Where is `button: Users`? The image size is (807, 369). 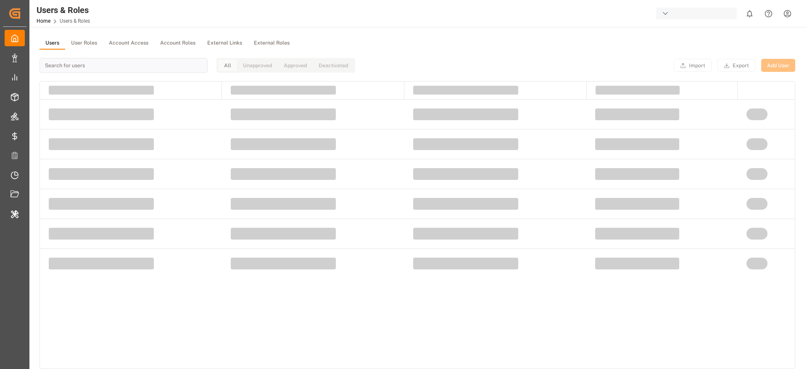 button: Users is located at coordinates (52, 43).